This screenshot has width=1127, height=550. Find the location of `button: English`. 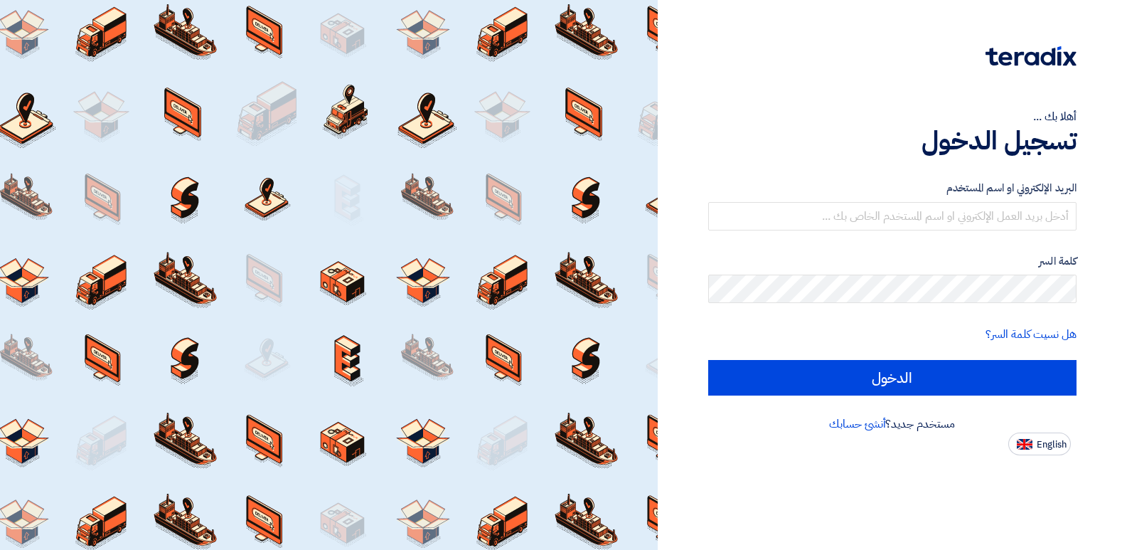

button: English is located at coordinates (1040, 444).